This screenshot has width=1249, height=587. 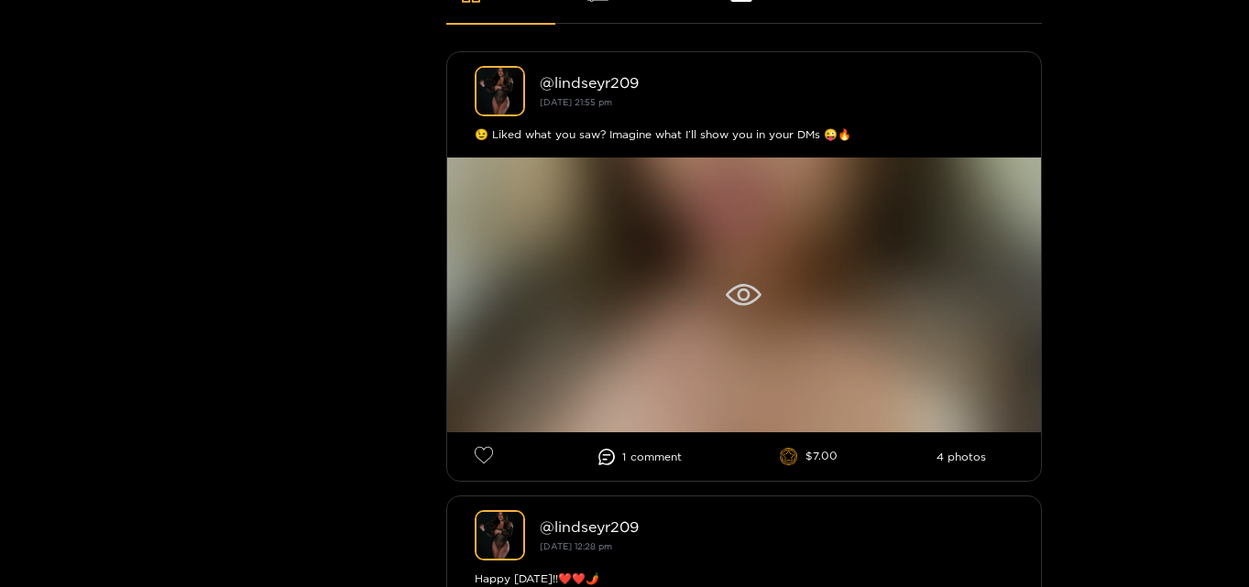 I want to click on span: comment, so click(x=656, y=457).